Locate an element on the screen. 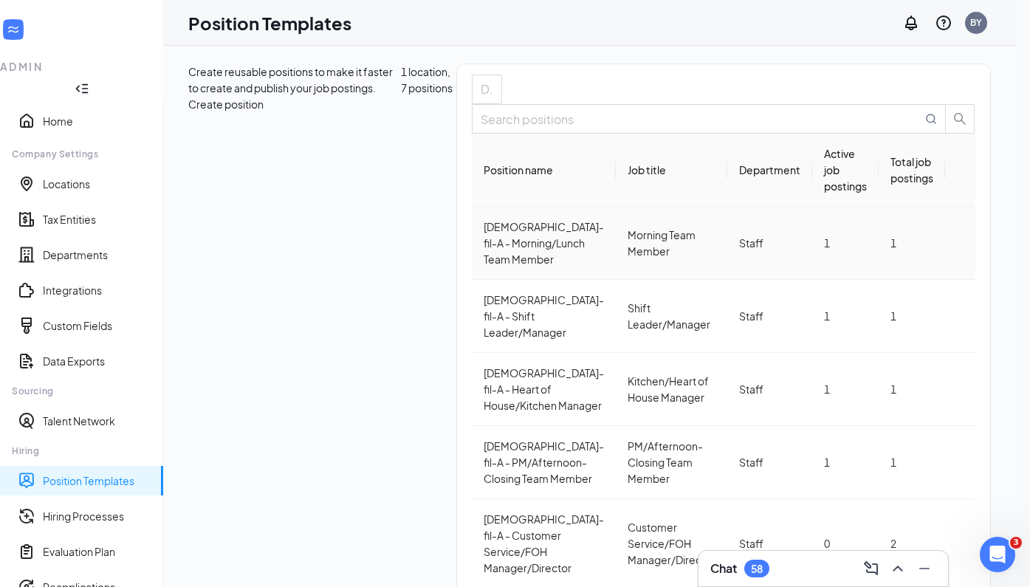 This screenshot has height=587, width=1030. div: Kitchen/Heart of House Manager is located at coordinates (671, 389).